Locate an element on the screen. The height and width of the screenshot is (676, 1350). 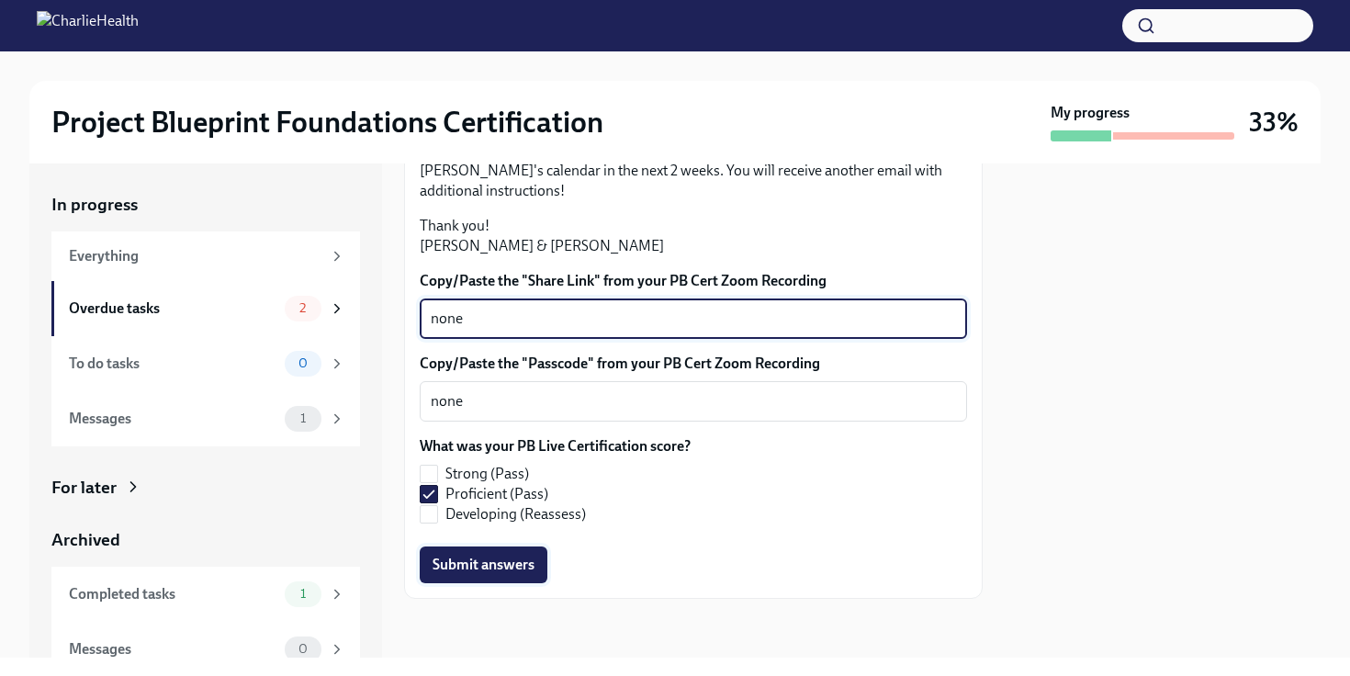
a: Everything is located at coordinates (206, 256).